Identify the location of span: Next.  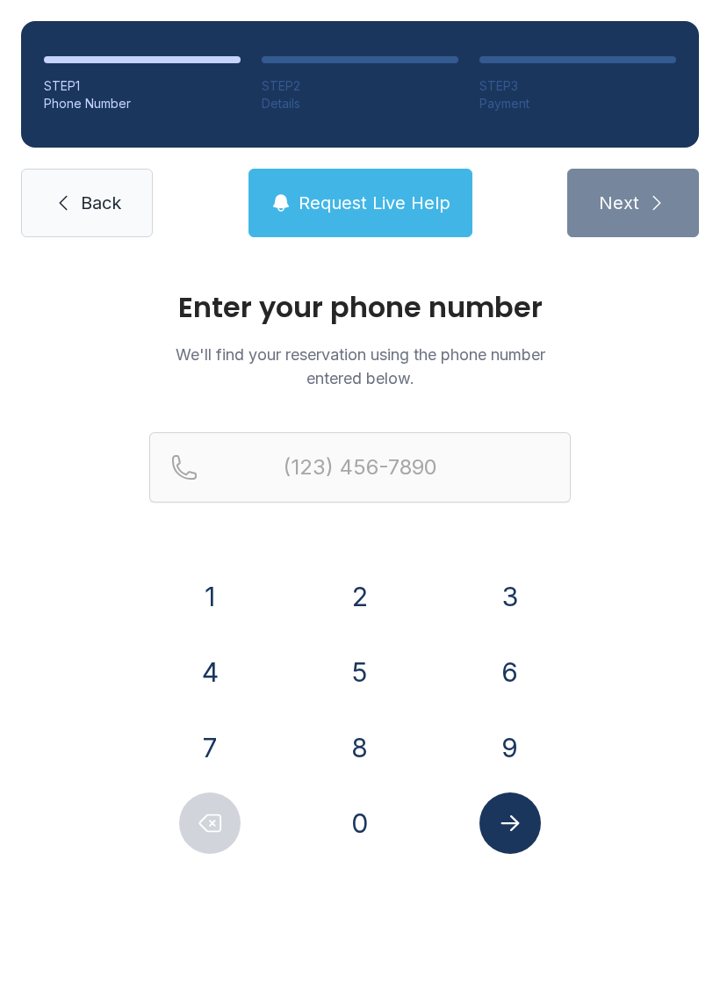
(619, 203).